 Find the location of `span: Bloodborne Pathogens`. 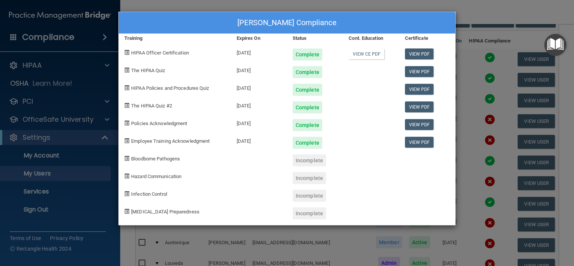

span: Bloodborne Pathogens is located at coordinates (155, 158).